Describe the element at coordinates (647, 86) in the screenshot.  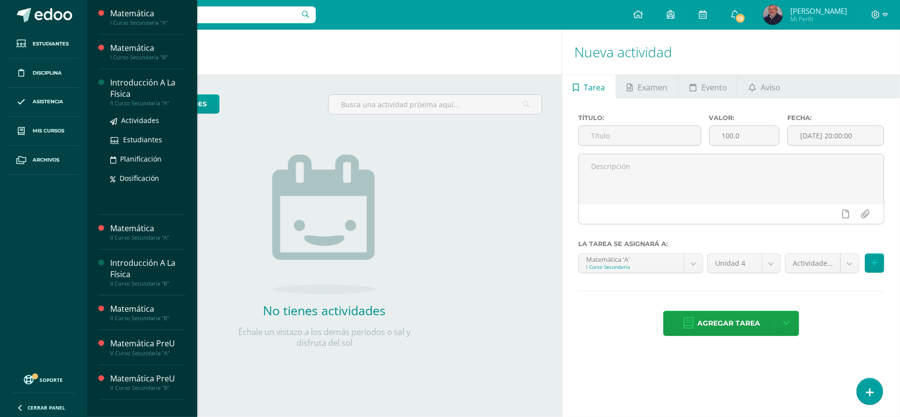
I see `a: Examen` at that location.